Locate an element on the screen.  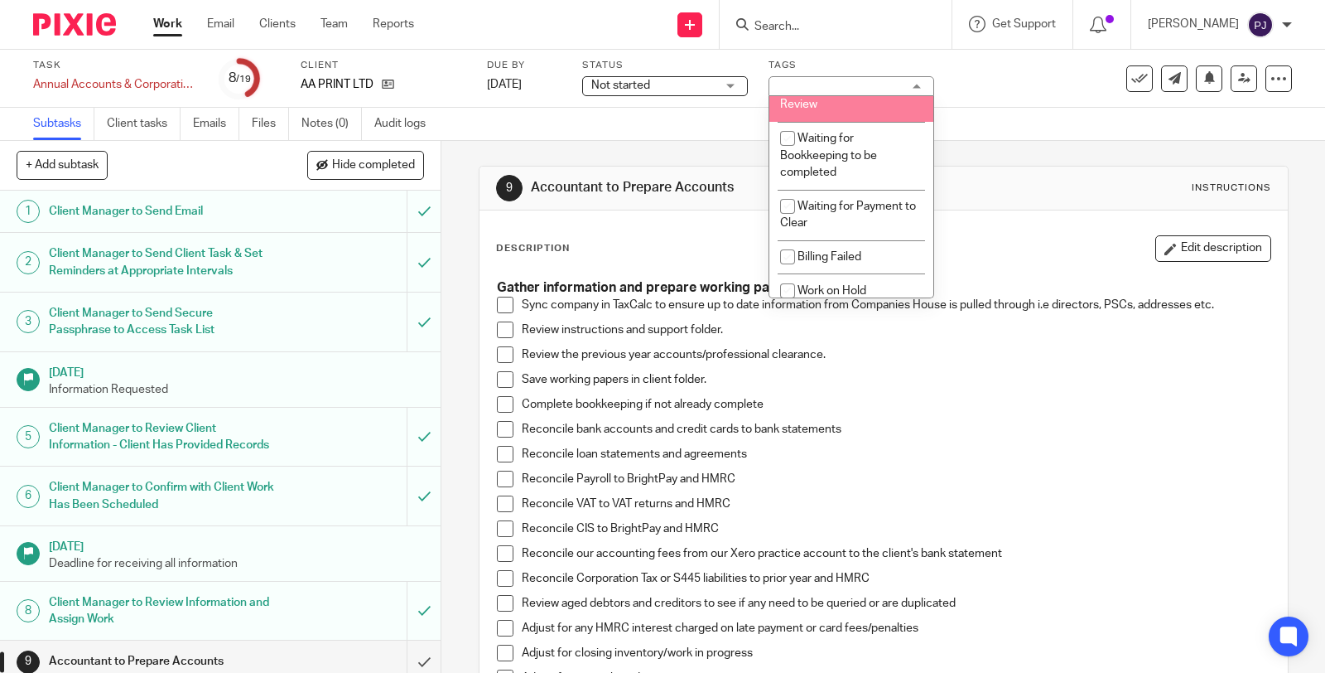
a: Emails is located at coordinates (216, 123).